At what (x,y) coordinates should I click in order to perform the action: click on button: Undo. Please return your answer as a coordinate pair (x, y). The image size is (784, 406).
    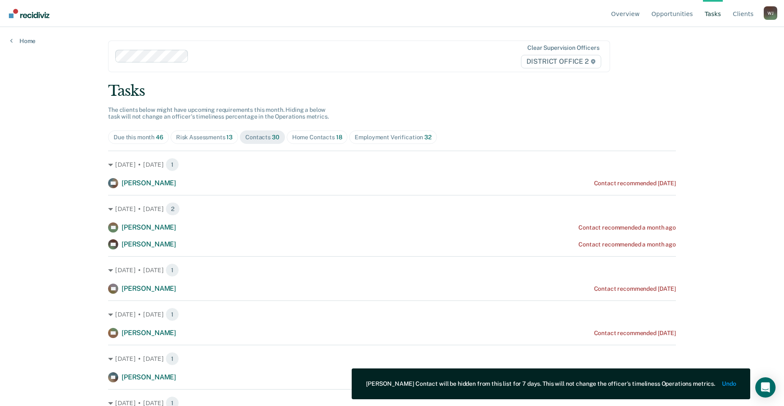
    Looking at the image, I should click on (729, 384).